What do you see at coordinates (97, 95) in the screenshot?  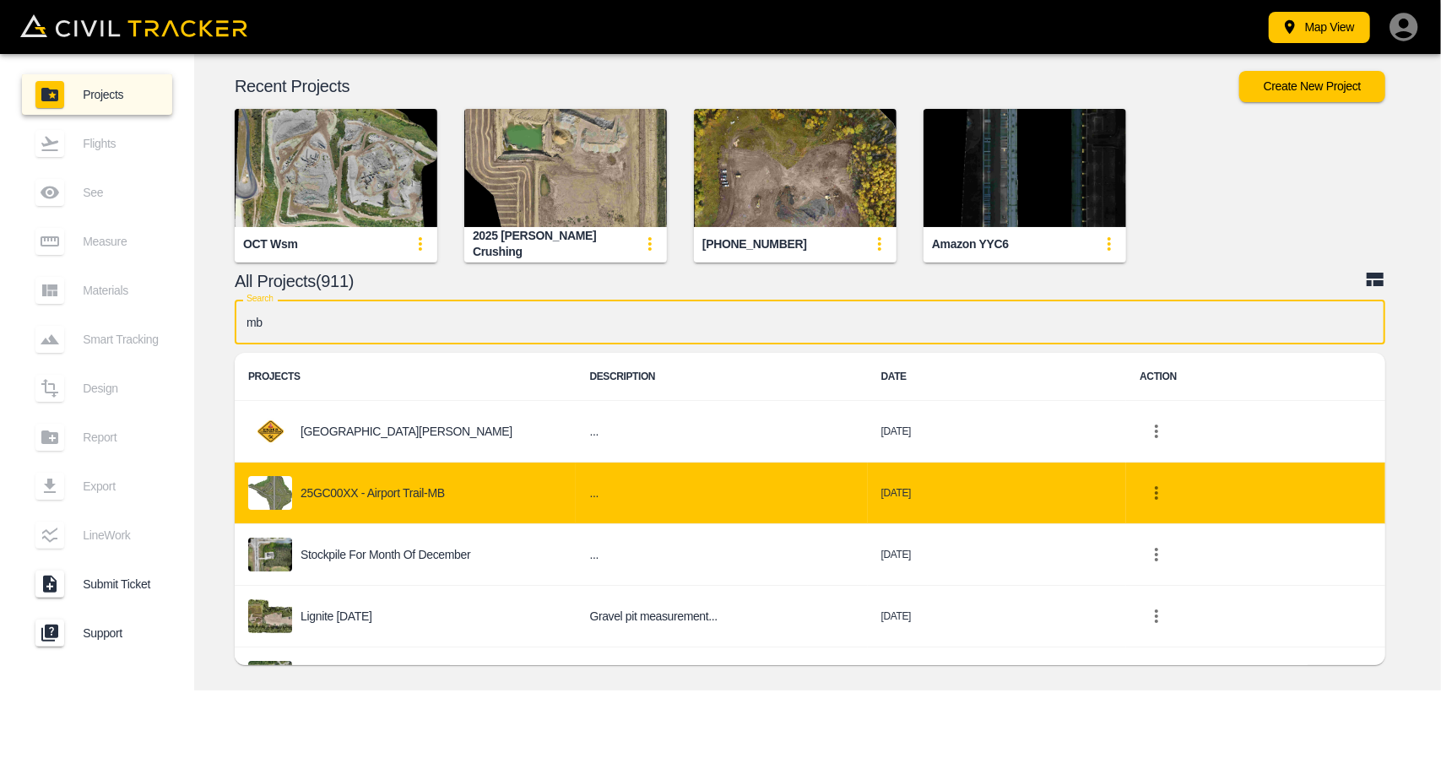 I see `a: Projects` at bounding box center [97, 95].